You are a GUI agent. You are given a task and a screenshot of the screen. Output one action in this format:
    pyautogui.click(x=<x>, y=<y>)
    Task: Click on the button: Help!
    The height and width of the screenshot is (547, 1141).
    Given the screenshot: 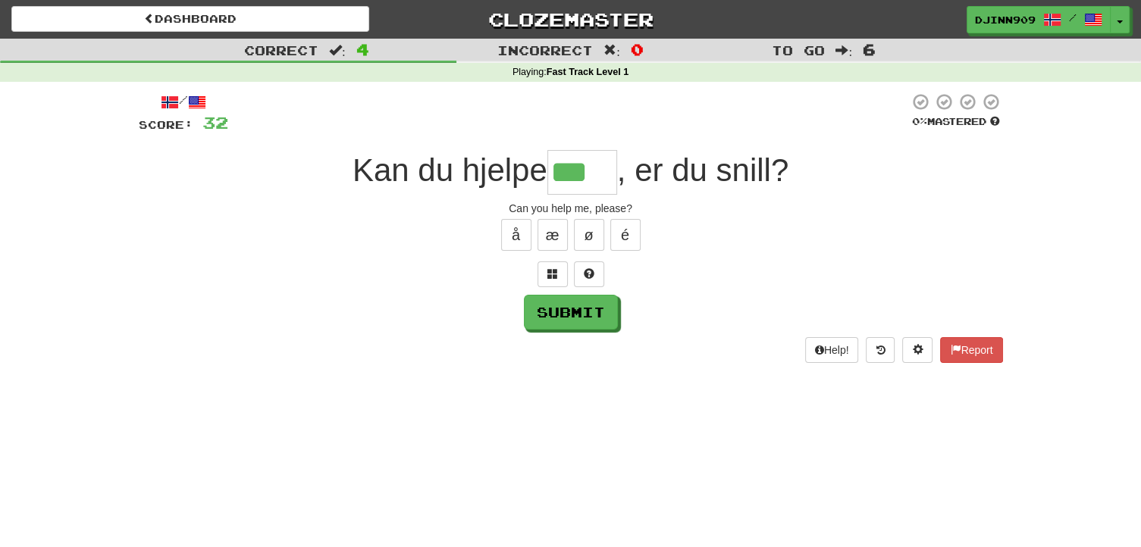 What is the action you would take?
    pyautogui.click(x=832, y=350)
    